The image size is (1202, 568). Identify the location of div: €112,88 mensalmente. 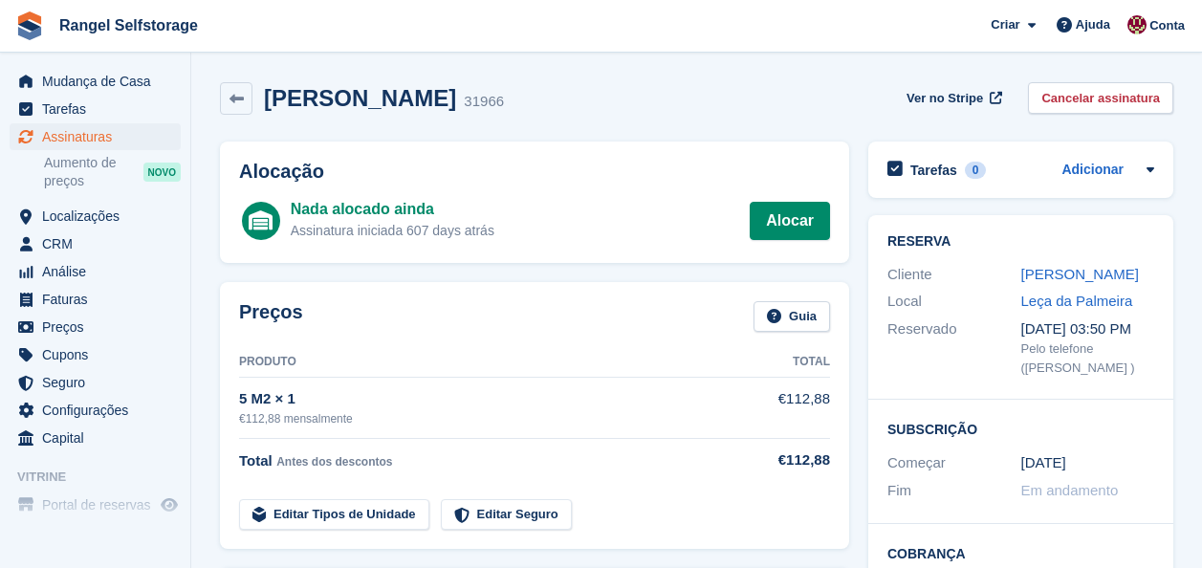
(494, 419).